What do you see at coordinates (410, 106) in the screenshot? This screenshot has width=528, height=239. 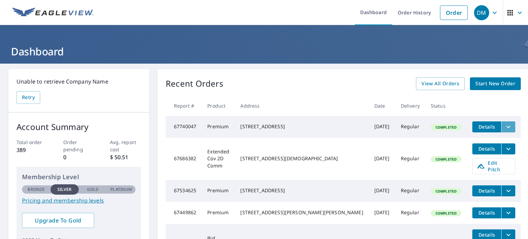 I see `th: Delivery` at bounding box center [410, 106].